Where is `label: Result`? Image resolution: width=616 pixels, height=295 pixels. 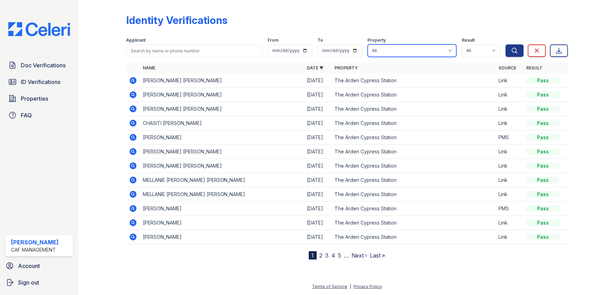 label: Result is located at coordinates (469, 40).